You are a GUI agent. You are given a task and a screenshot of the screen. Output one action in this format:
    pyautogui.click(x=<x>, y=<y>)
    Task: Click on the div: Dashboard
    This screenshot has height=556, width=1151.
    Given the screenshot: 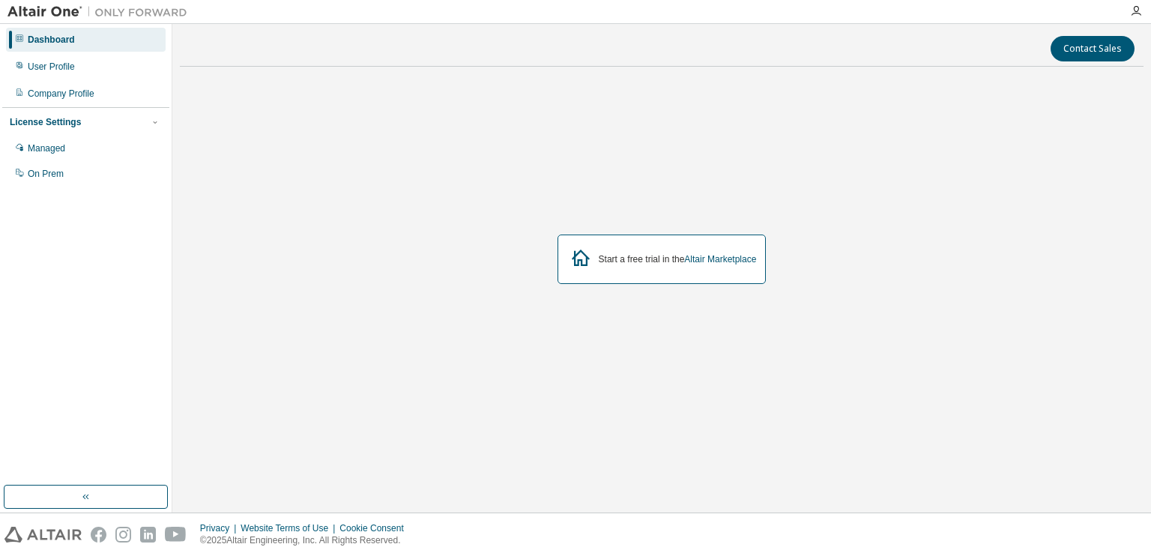 What is the action you would take?
    pyautogui.click(x=51, y=40)
    